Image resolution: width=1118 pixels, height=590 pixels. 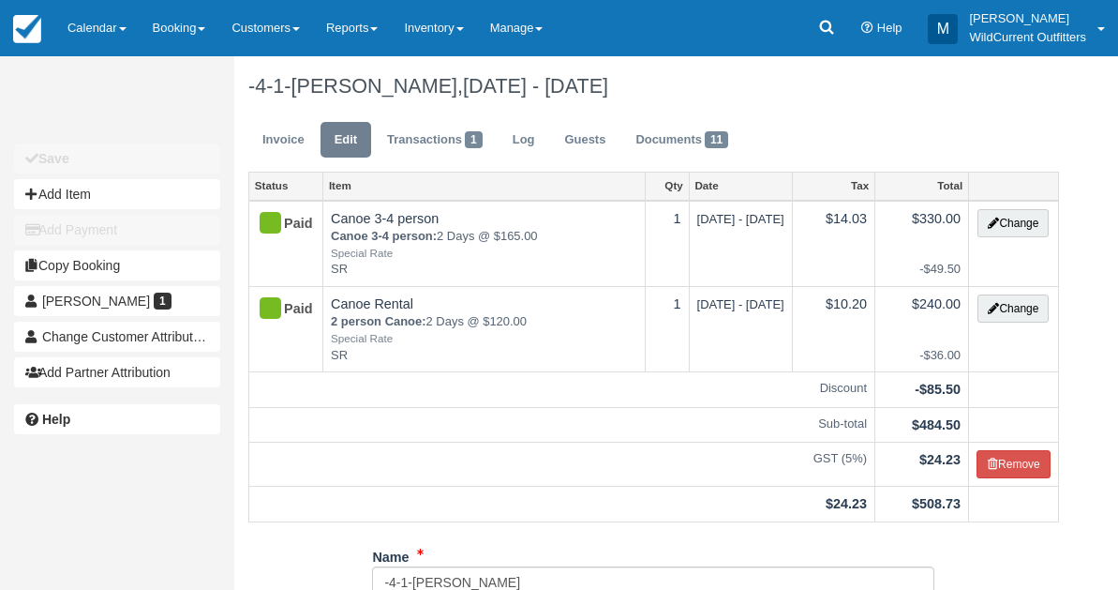 What do you see at coordinates (484, 329) in the screenshot?
I see `em: 2 Days @ $120.00` at bounding box center [484, 329].